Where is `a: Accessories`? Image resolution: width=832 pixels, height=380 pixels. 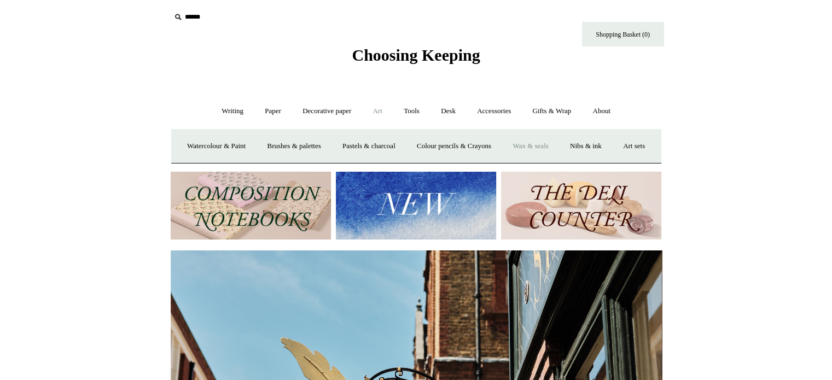
a: Accessories is located at coordinates (494, 111).